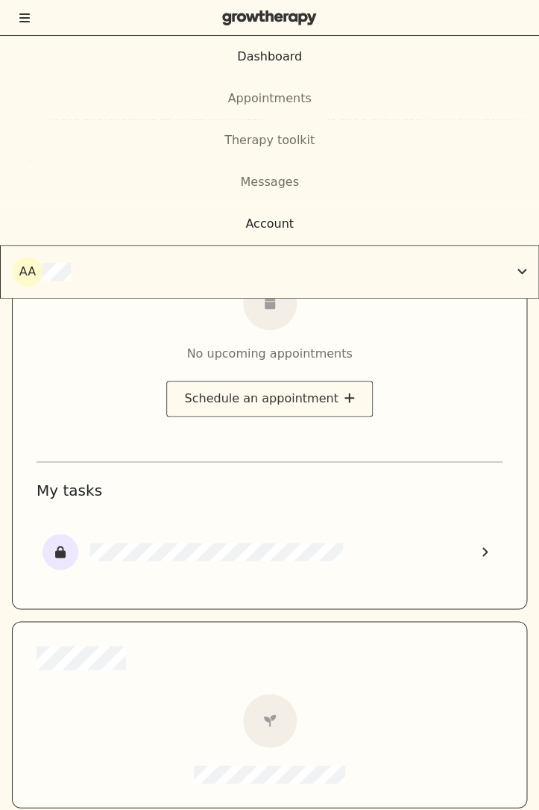 Image resolution: width=539 pixels, height=810 pixels. What do you see at coordinates (269, 18) in the screenshot?
I see `img: Grow Therapy logo` at bounding box center [269, 18].